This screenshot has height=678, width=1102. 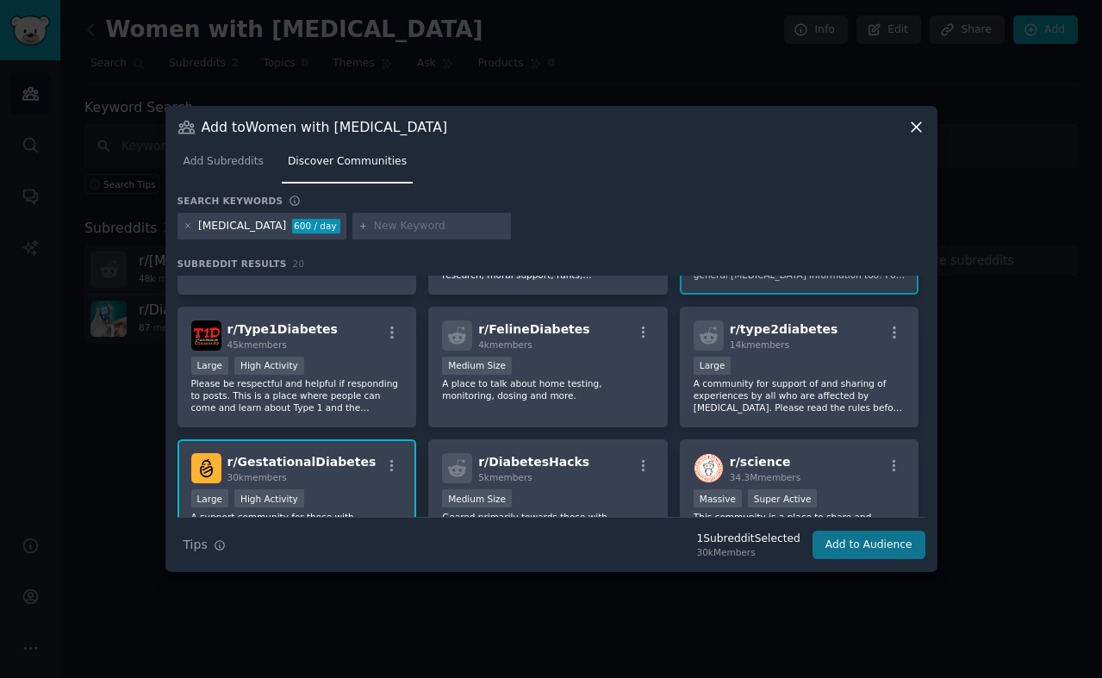 I want to click on span: r/ DiabetesHacks, so click(x=533, y=462).